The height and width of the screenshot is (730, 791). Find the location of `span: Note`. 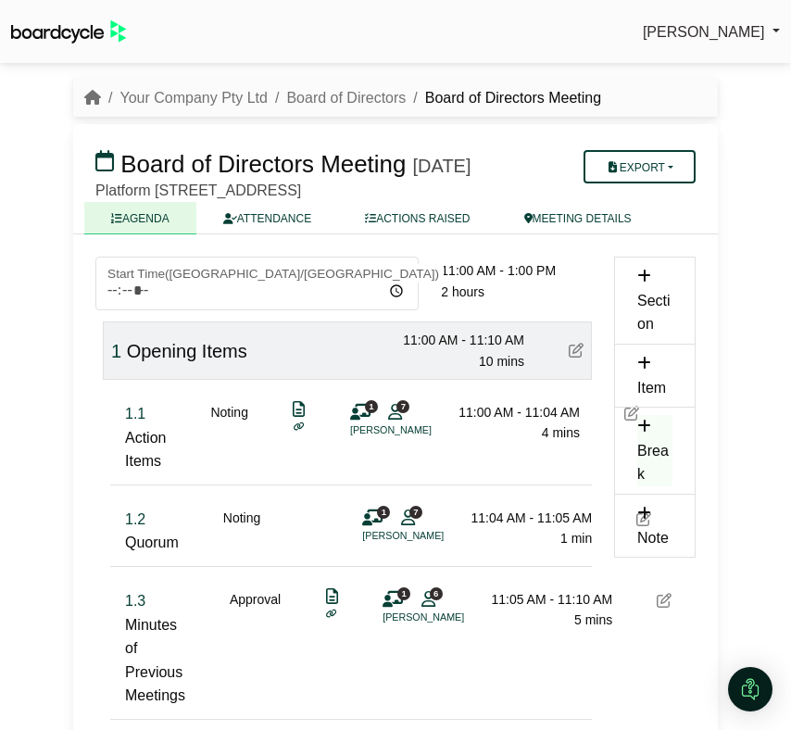

span: Note is located at coordinates (653, 538).